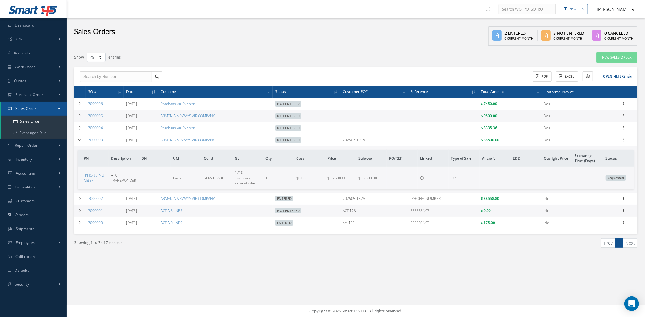 This screenshot has height=317, width=645. Describe the element at coordinates (94, 32) in the screenshot. I see `h2: Sales Orders` at that location.